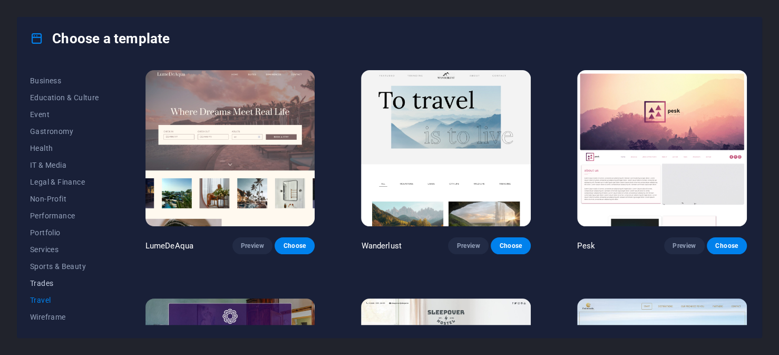  What do you see at coordinates (64, 182) in the screenshot?
I see `button: Legal & Finance` at bounding box center [64, 182].